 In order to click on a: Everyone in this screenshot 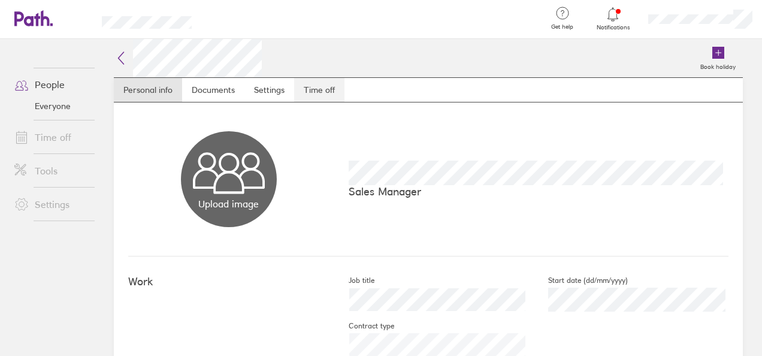, I will do `click(53, 106)`.